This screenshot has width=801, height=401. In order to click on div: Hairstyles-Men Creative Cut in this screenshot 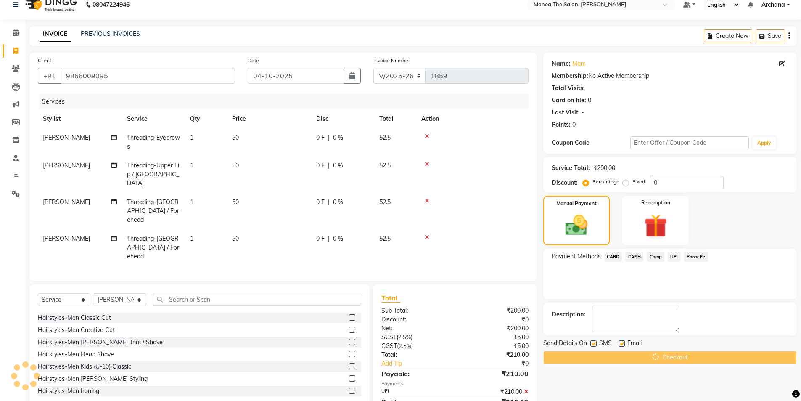, I will do `click(76, 330)`.